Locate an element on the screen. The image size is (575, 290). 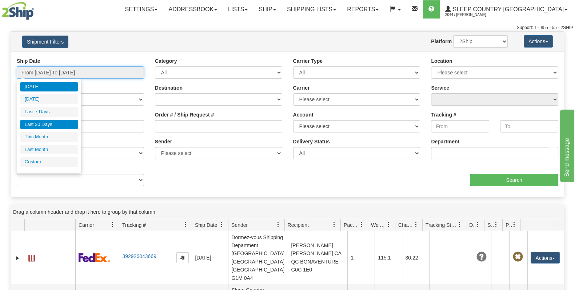
label: Department is located at coordinates (445, 142).